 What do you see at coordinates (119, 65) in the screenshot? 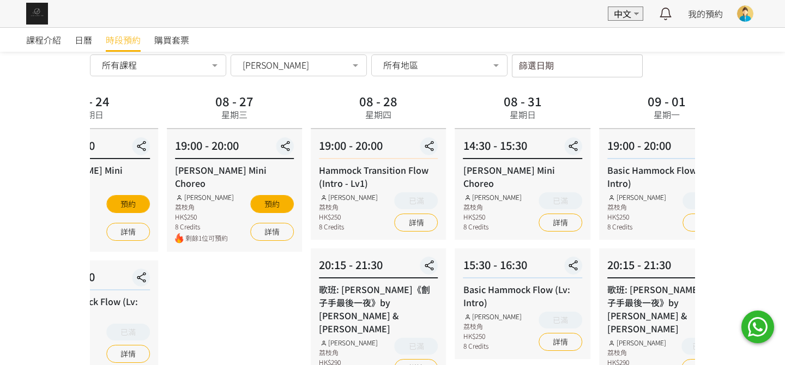
I see `span: 所有課程` at bounding box center [119, 65].